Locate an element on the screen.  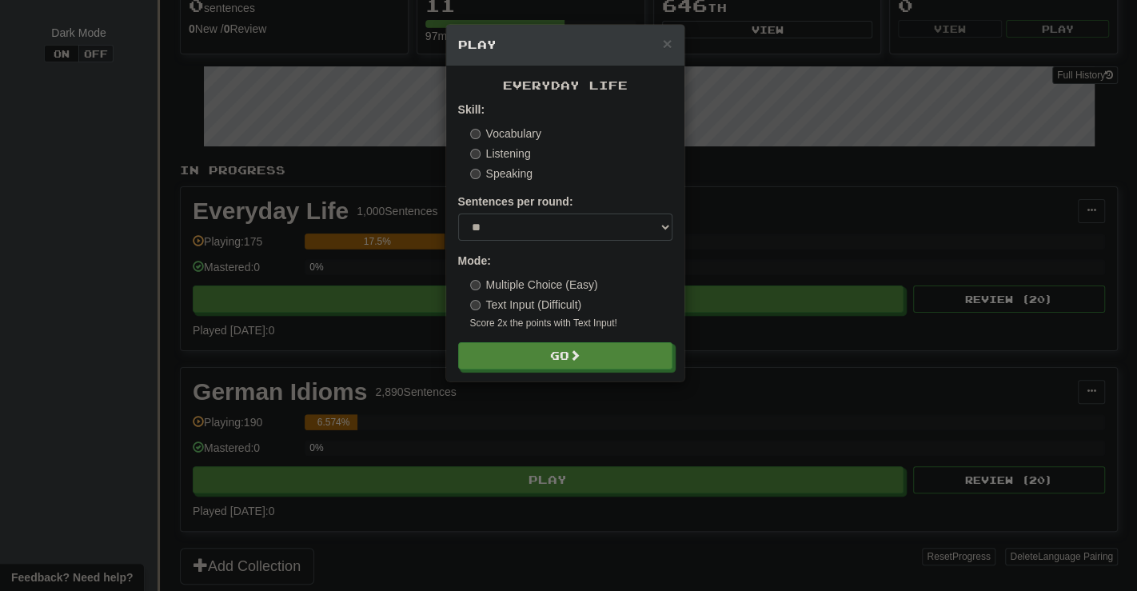
button: Close is located at coordinates (667, 43).